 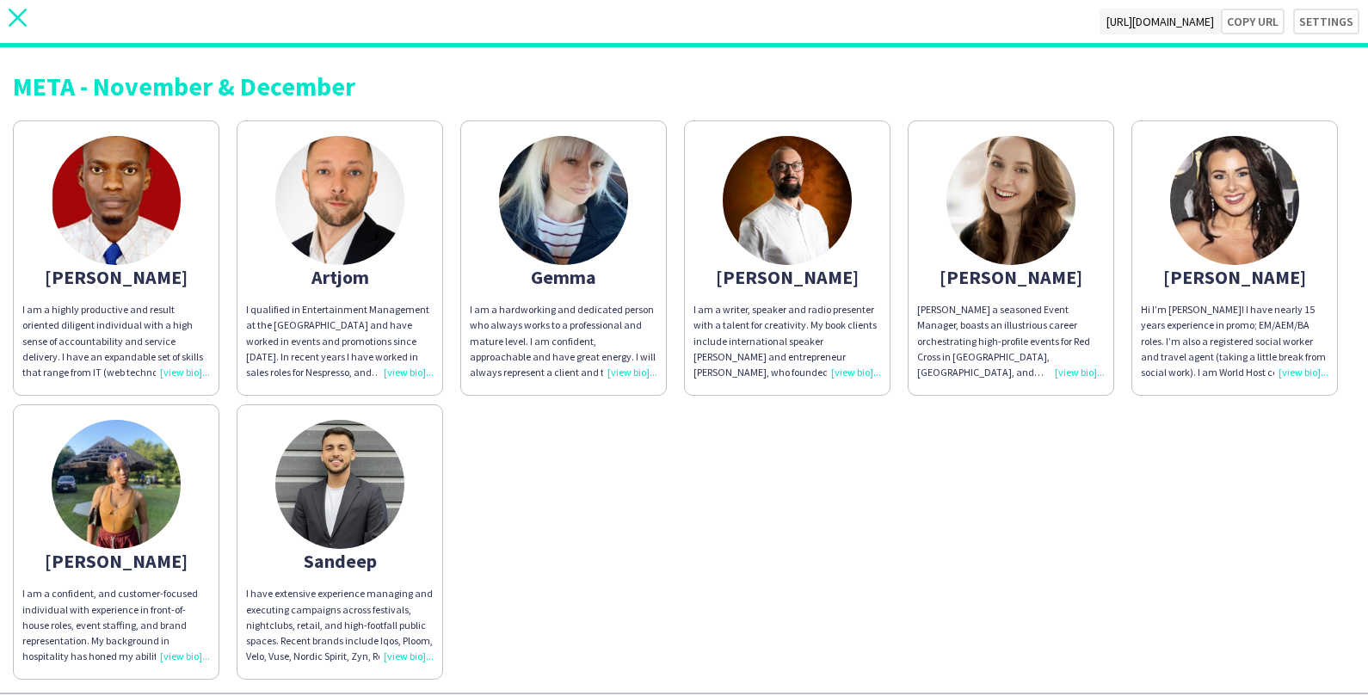 What do you see at coordinates (564, 277) in the screenshot?
I see `div: Gemma` at bounding box center [564, 277].